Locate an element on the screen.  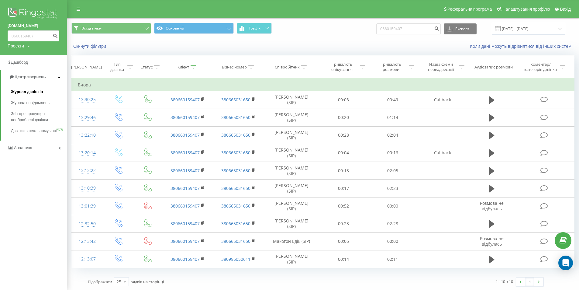
a: Центр звернень is located at coordinates (34, 77).